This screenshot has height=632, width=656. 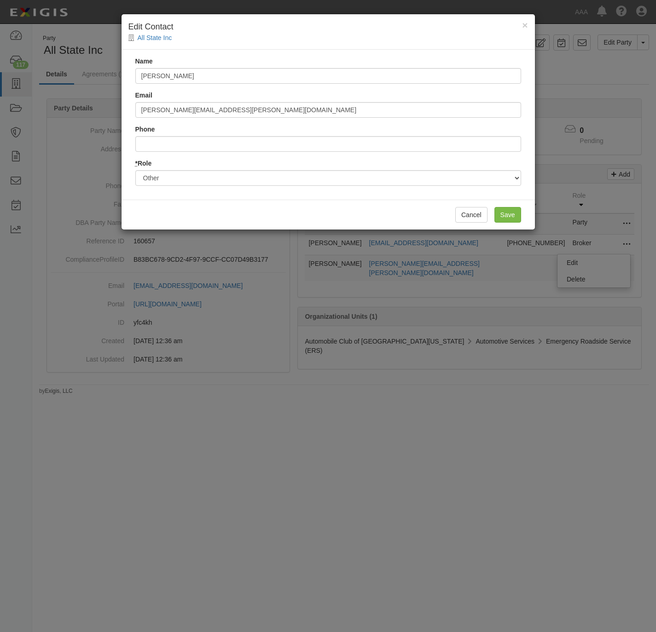 I want to click on button: Close, so click(x=525, y=25).